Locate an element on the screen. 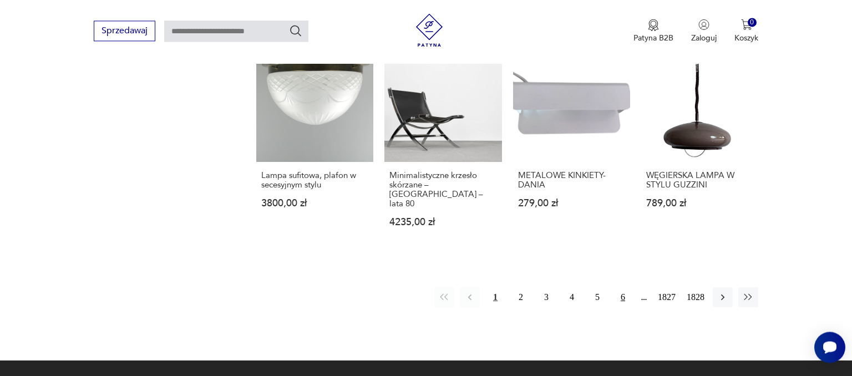 The image size is (852, 376). h3: WĘGIERSKA LAMPA W STYLU GUZZINI is located at coordinates (700, 180).